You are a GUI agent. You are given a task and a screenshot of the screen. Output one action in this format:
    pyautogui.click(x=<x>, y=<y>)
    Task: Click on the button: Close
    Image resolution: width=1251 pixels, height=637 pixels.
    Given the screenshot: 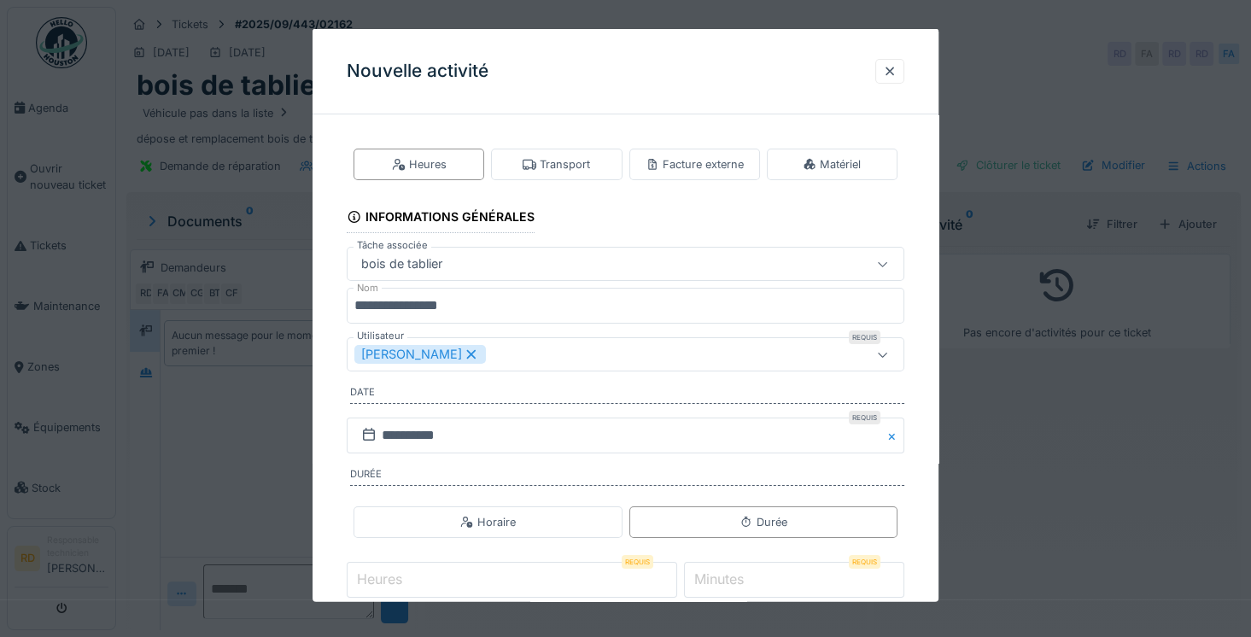 What is the action you would take?
    pyautogui.click(x=895, y=436)
    